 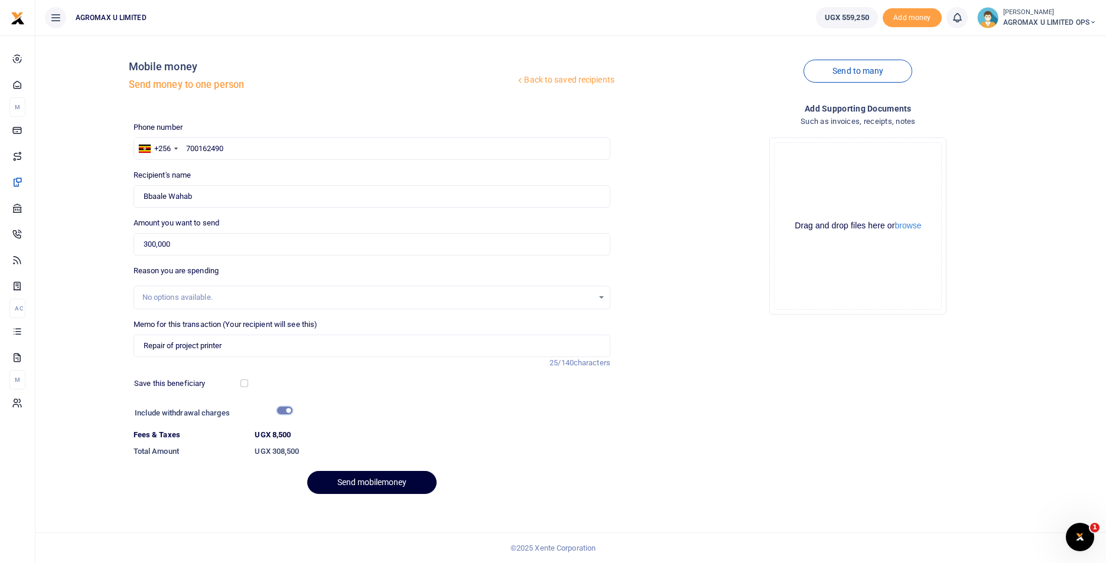 I want to click on div: +256, so click(x=162, y=149).